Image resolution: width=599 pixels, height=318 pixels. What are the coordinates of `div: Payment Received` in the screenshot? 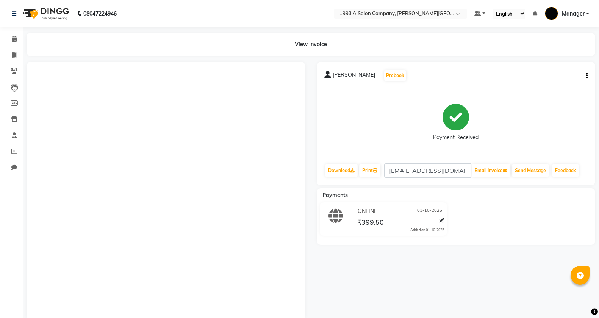 It's located at (455, 137).